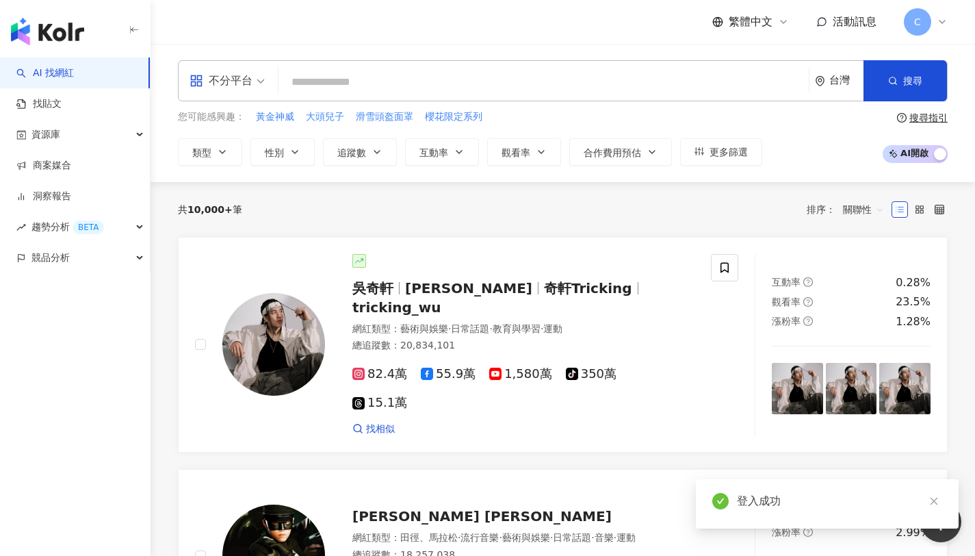 The height and width of the screenshot is (556, 975). Describe the element at coordinates (325, 117) in the screenshot. I see `button: 大頭兒子` at that location.